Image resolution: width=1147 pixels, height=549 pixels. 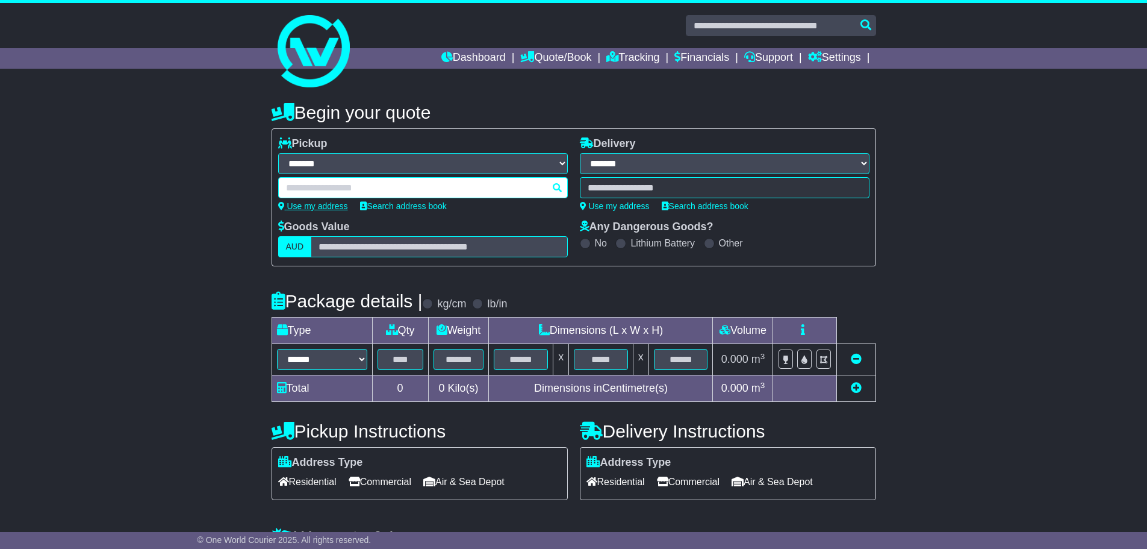 I want to click on a: Dashboard, so click(x=473, y=58).